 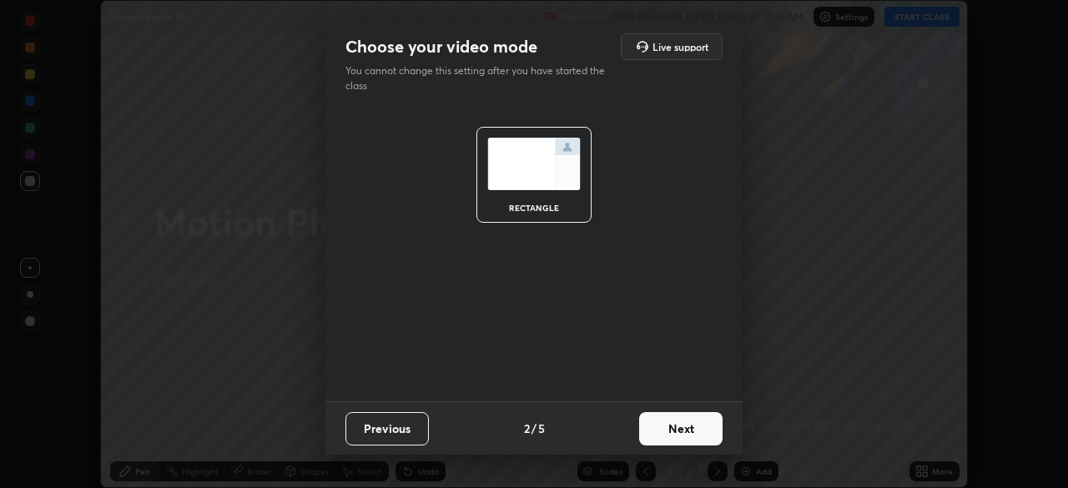 I want to click on img: normalScreenIcon.ae25ed63.svg, so click(x=534, y=164).